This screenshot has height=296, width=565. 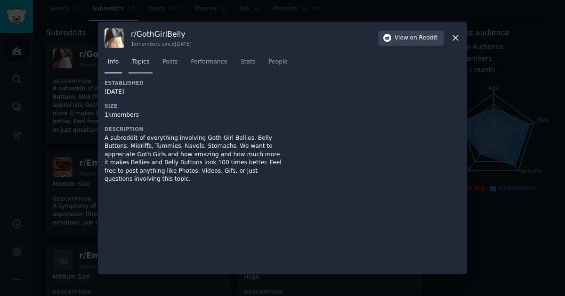 What do you see at coordinates (193, 106) in the screenshot?
I see `h3: Size` at bounding box center [193, 106].